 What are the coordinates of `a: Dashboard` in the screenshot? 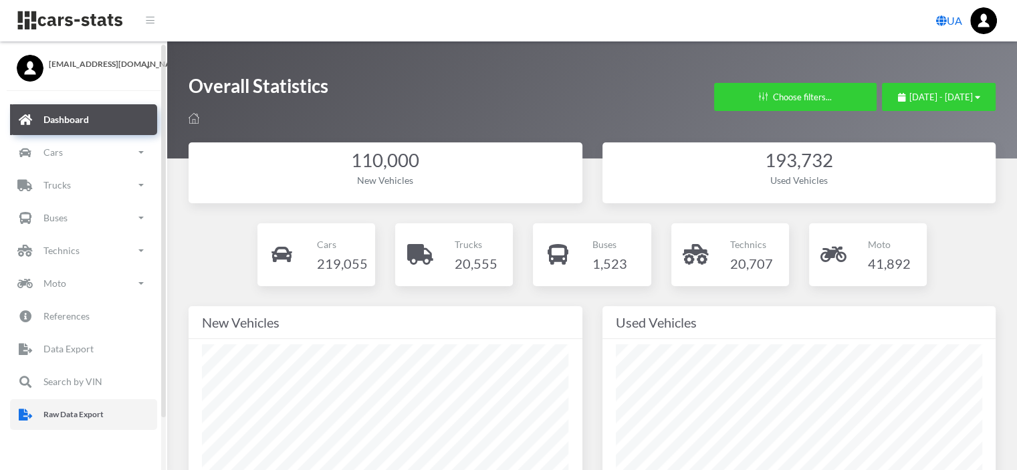 It's located at (84, 120).